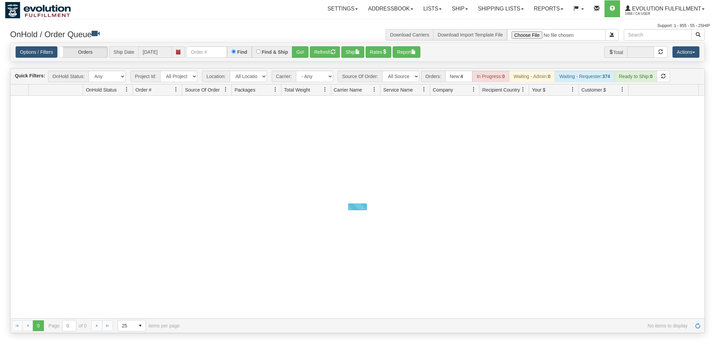 The image size is (715, 345). What do you see at coordinates (143, 90) in the screenshot?
I see `span: Order #` at bounding box center [143, 90].